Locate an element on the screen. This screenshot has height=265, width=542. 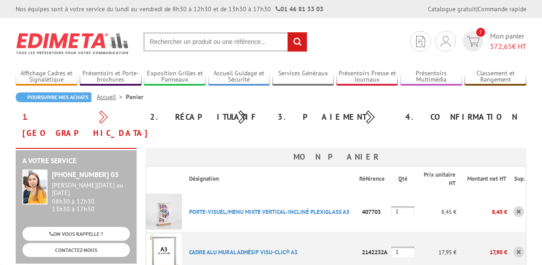
a: Présentoirs Multimédia is located at coordinates (431, 77).